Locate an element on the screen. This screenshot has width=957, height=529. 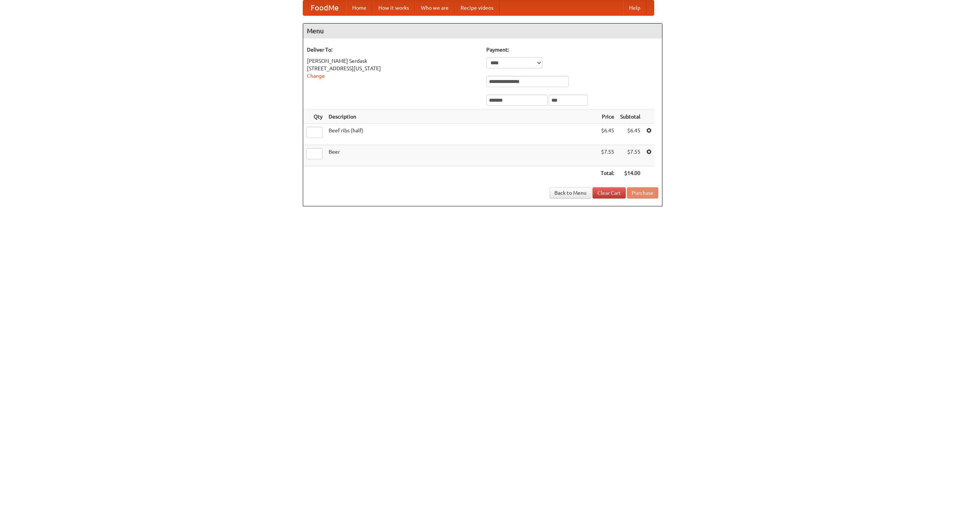
a: How it works is located at coordinates (394, 8).